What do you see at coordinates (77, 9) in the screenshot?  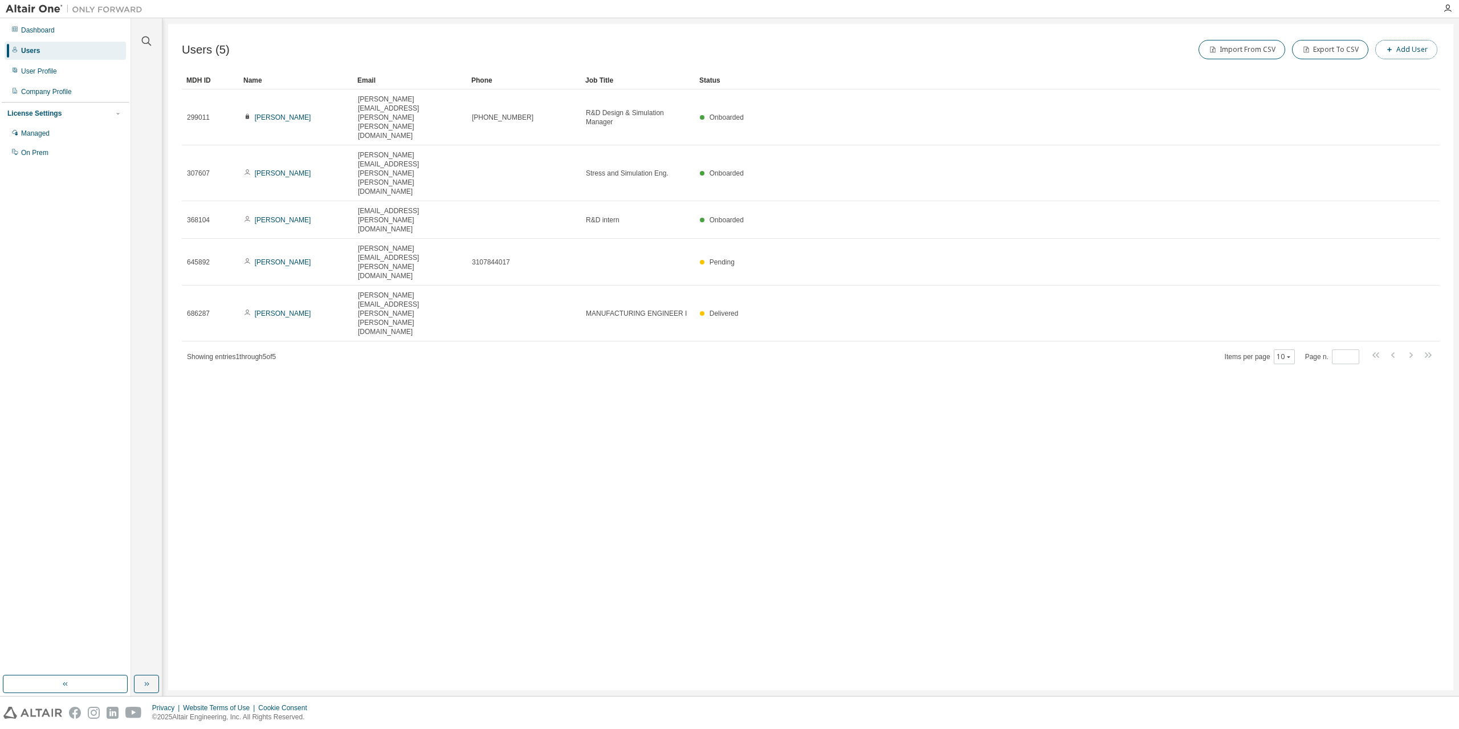 I see `img: Altair One` at bounding box center [77, 9].